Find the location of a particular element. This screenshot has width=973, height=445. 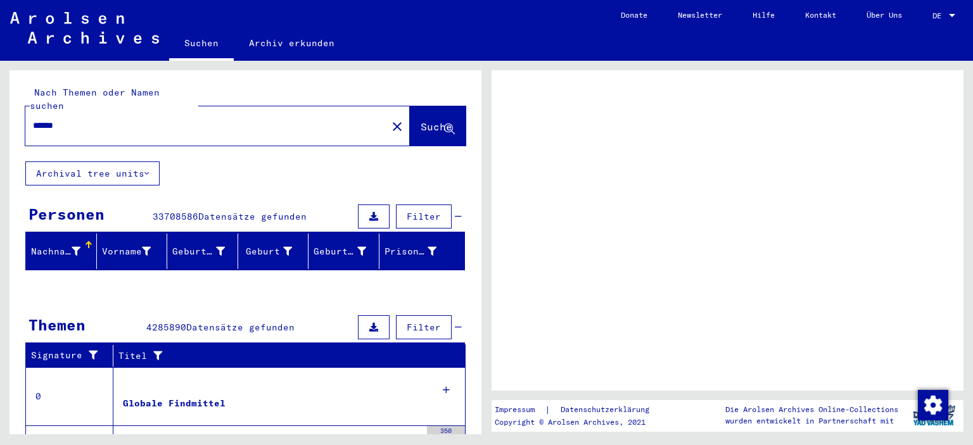

p: Die Arolsen Archives Online-Collections is located at coordinates (811, 410).